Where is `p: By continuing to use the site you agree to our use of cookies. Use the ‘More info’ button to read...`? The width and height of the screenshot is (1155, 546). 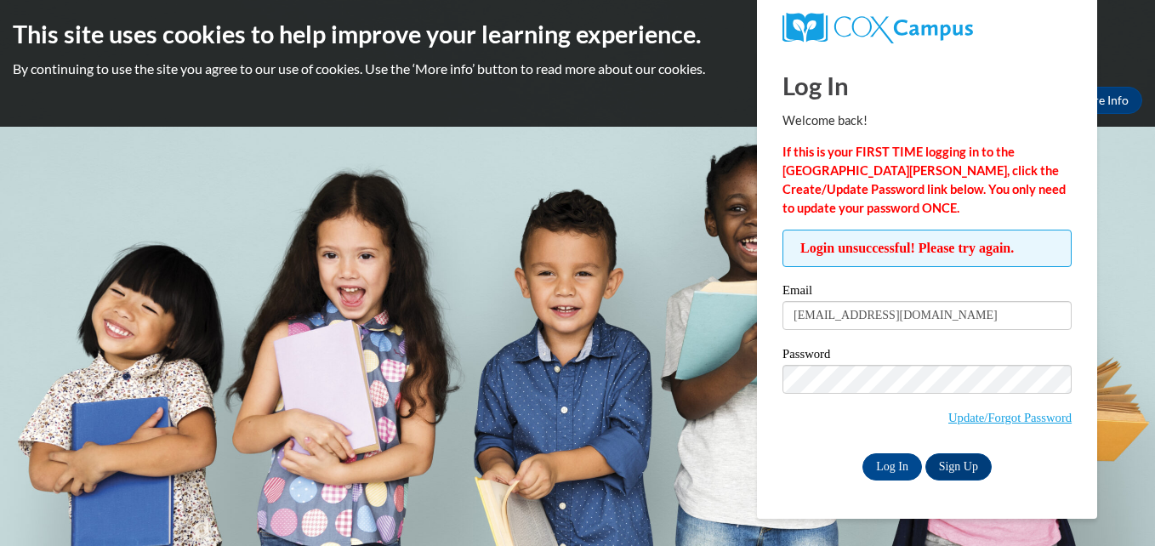 p: By continuing to use the site you agree to our use of cookies. Use the ‘More info’ button to read... is located at coordinates (578, 69).